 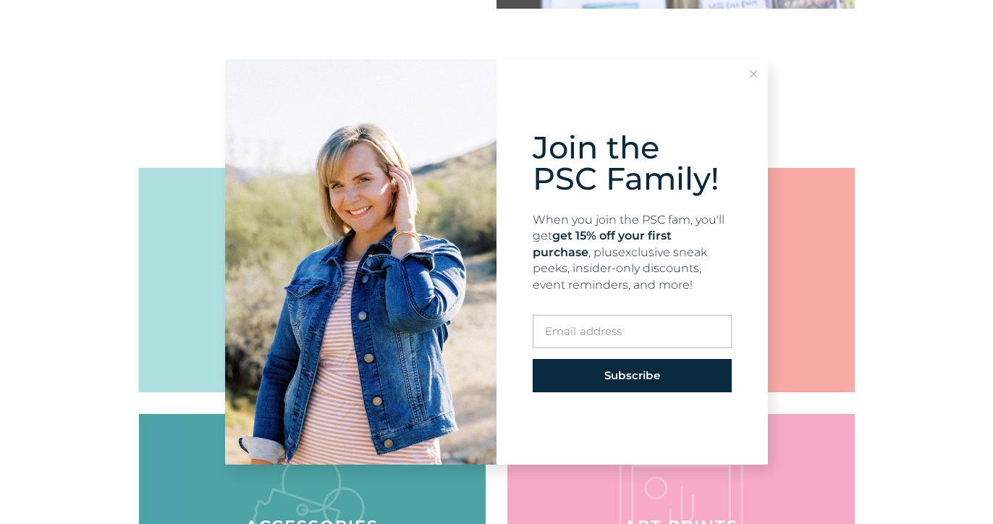 What do you see at coordinates (632, 253) in the screenshot?
I see `div: When you join the PSC fam, you'll get exclusive sneak peeks, insider-only discounts, event remind...` at bounding box center [632, 253].